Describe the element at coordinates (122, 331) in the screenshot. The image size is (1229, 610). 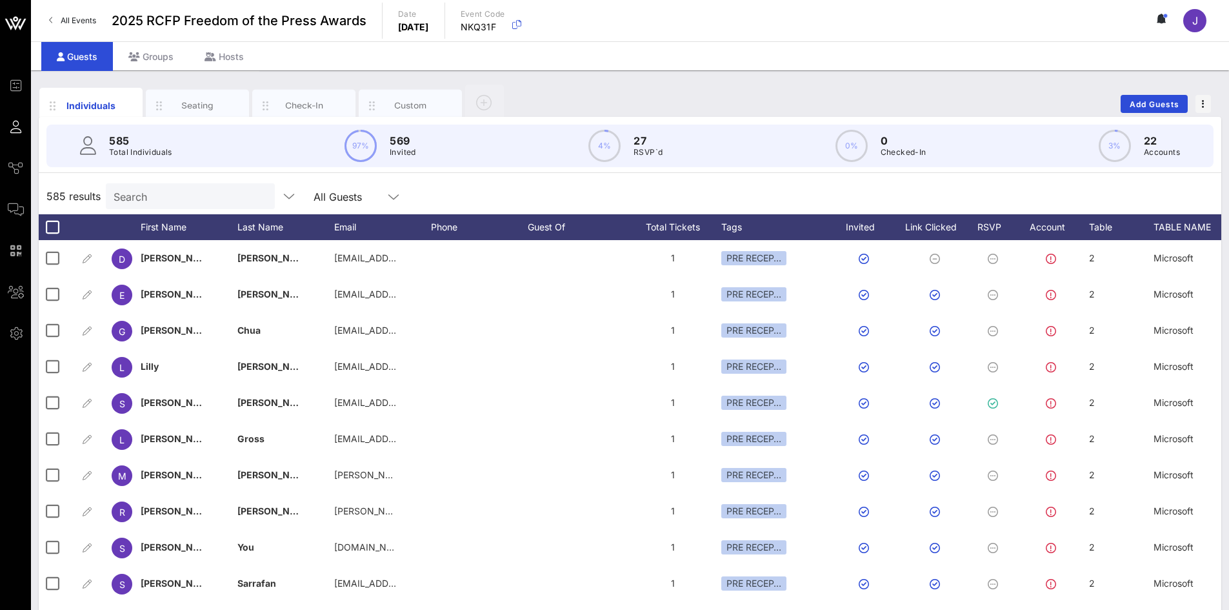
I see `span: G` at that location.